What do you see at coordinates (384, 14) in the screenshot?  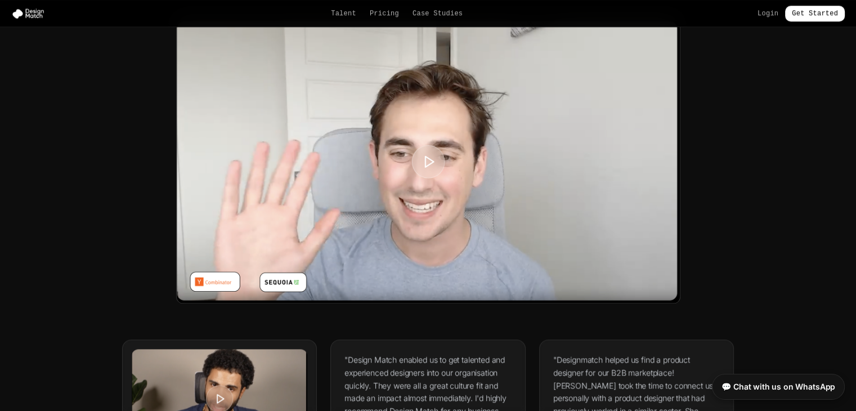 I see `a: Pricing` at bounding box center [384, 14].